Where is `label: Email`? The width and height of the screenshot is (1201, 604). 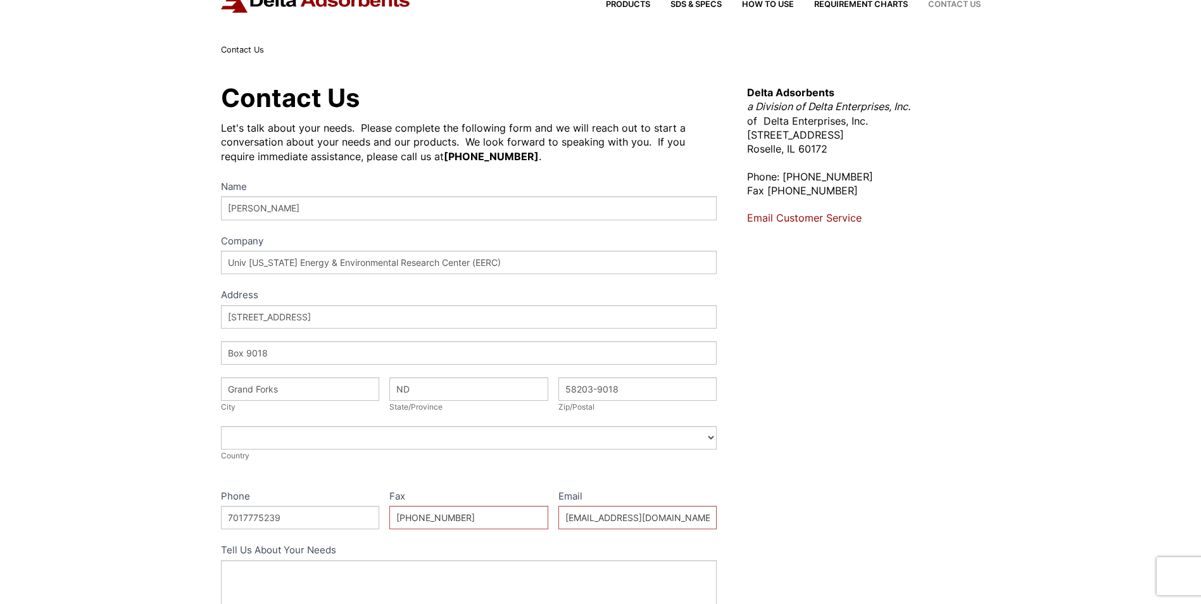
label: Email is located at coordinates (638, 497).